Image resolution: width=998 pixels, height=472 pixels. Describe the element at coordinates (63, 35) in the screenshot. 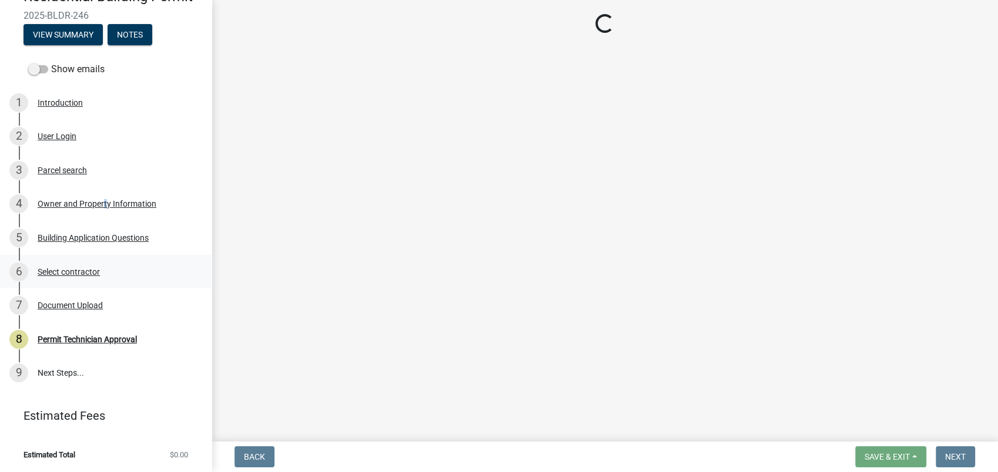

I see `button: View Summary` at that location.